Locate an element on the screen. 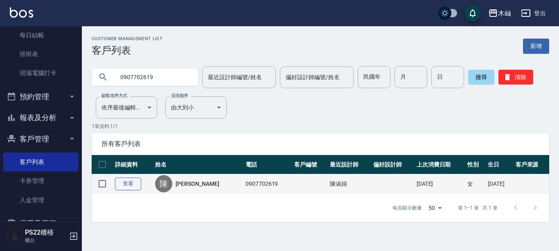 The image size is (559, 251). p: 每頁顯示數量 is located at coordinates (407, 208).